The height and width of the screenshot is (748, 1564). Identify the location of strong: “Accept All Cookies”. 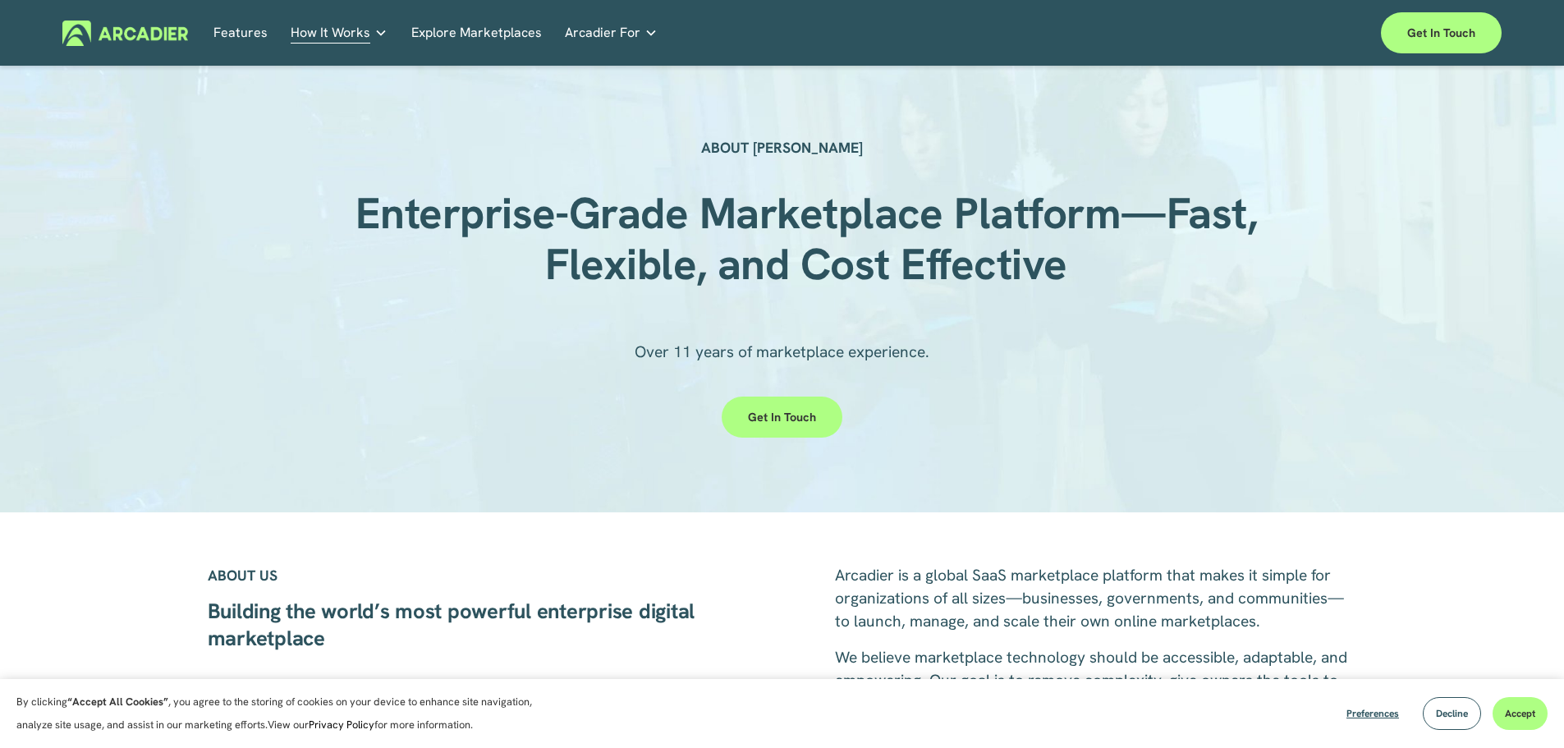
(117, 701).